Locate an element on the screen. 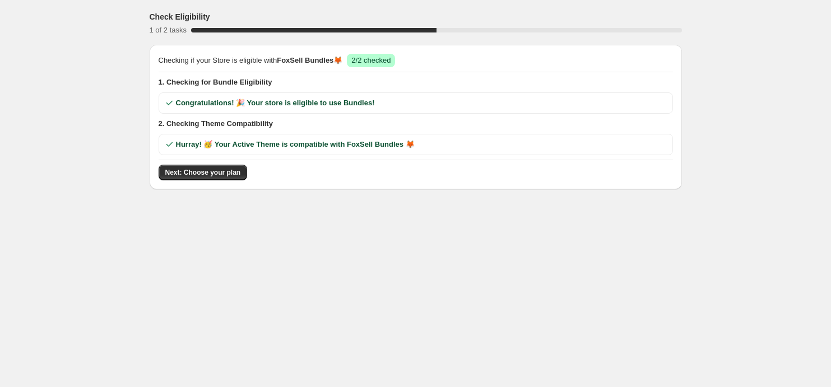  span: FoxSell Bundles is located at coordinates (305, 60).